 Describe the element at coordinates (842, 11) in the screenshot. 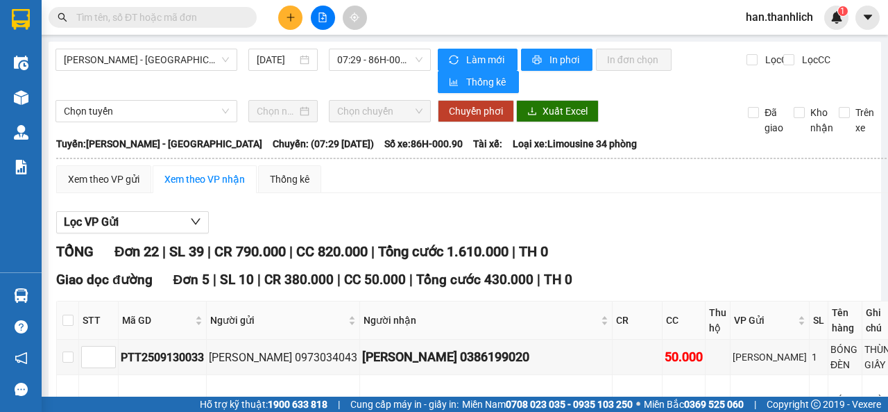

I see `span: 1` at that location.